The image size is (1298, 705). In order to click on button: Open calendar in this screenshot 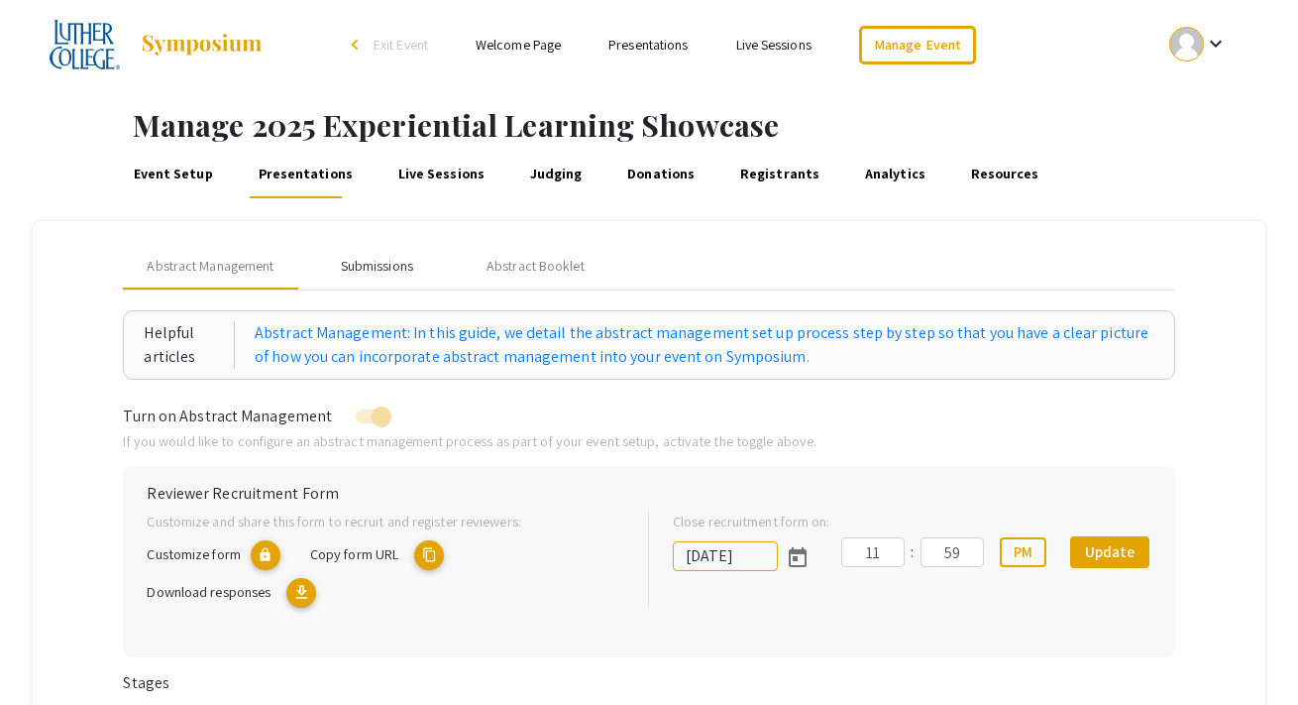, I will do `click(798, 556)`.